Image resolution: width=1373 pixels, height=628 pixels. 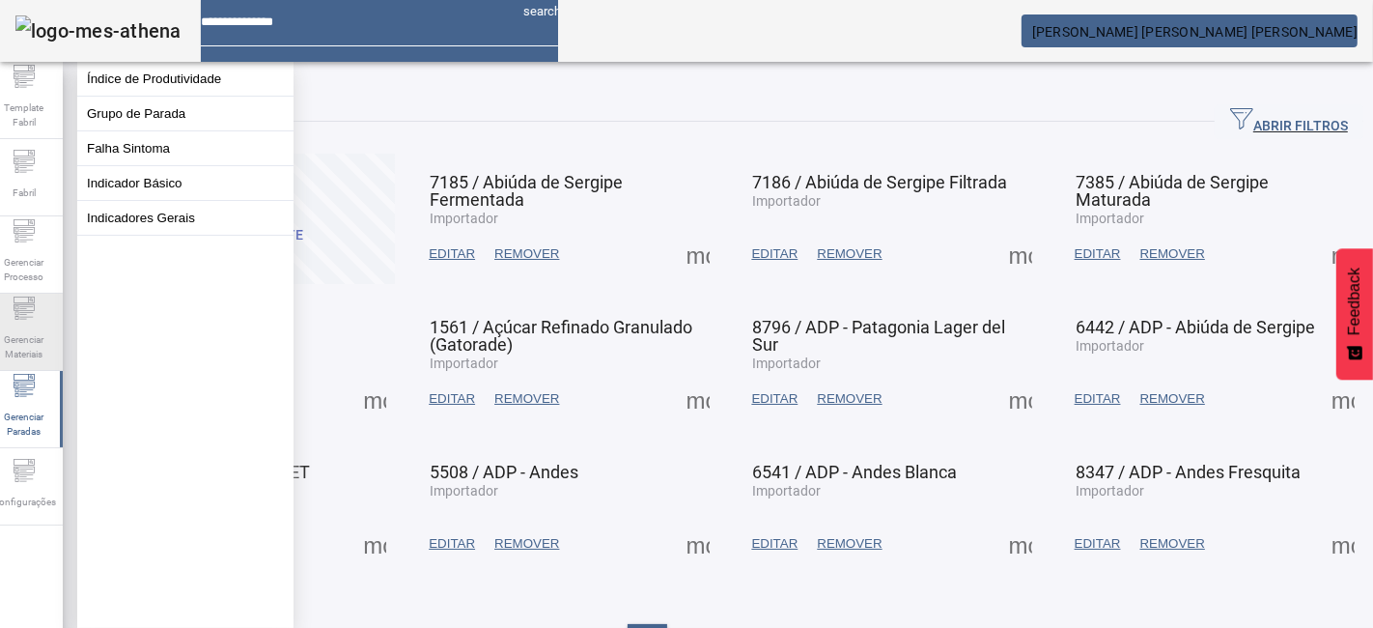 What do you see at coordinates (185, 78) in the screenshot?
I see `button: Índice de Produtividade` at bounding box center [185, 78].